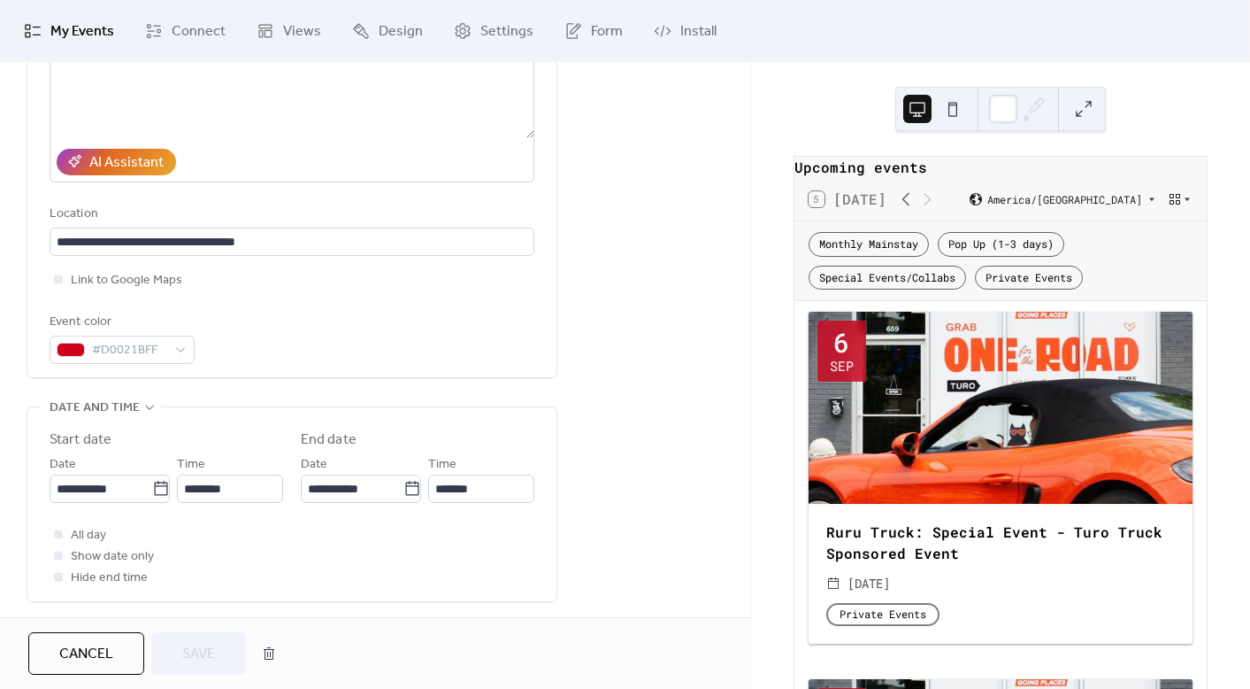 Image resolution: width=1250 pixels, height=689 pixels. What do you see at coordinates (86, 653) in the screenshot?
I see `button: Cancel` at bounding box center [86, 653].